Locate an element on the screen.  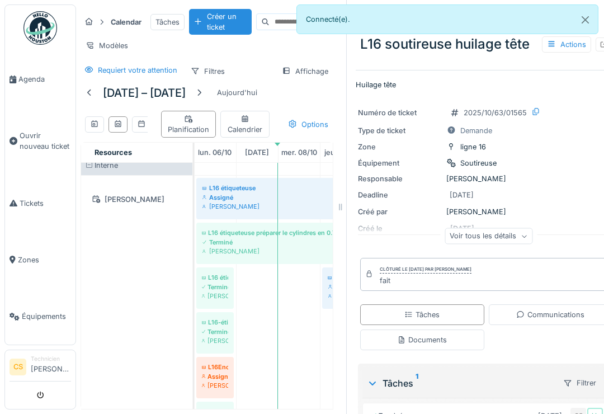
a: 9 octobre 2025 is located at coordinates (341, 152).